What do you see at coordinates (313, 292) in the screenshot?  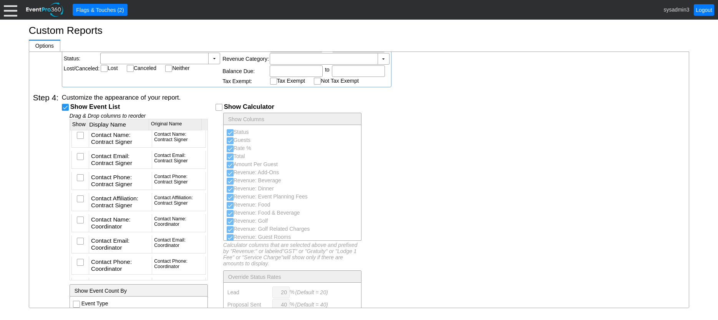 I see `td: (Default = 20)` at bounding box center [313, 292].